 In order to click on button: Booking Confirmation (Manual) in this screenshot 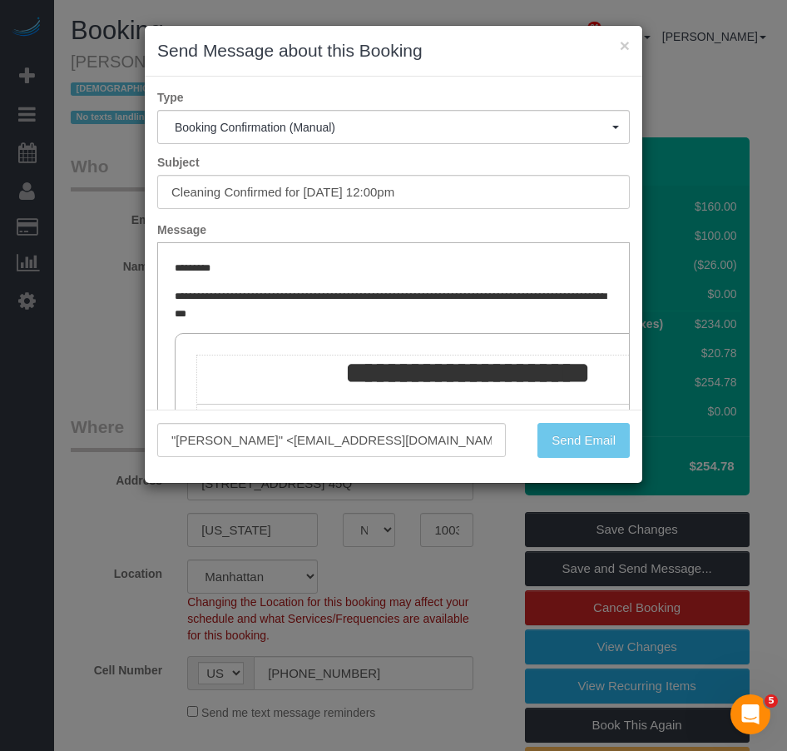, I will do `click(394, 127)`.